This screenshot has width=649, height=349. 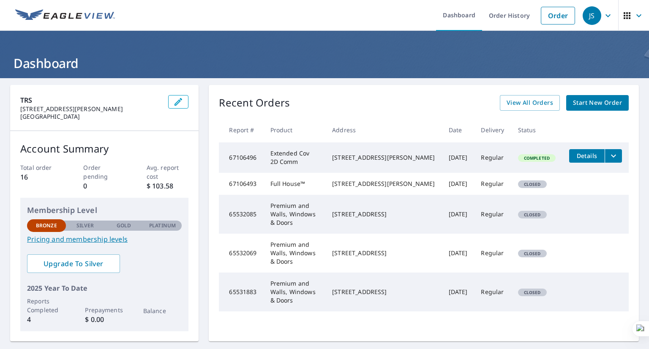 What do you see at coordinates (46, 226) in the screenshot?
I see `p: Bronze` at bounding box center [46, 226].